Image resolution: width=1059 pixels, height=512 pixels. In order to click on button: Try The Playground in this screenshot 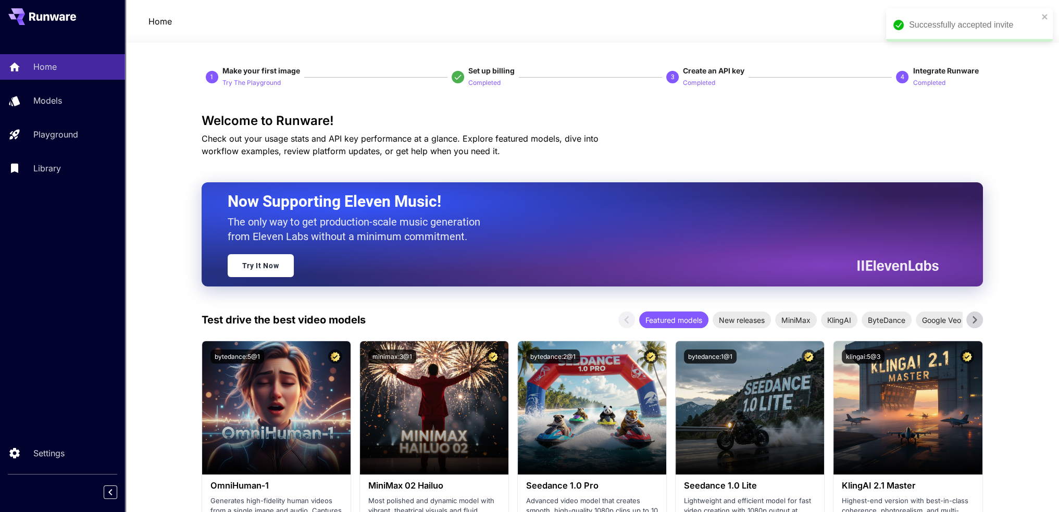, I will do `click(252, 82)`.